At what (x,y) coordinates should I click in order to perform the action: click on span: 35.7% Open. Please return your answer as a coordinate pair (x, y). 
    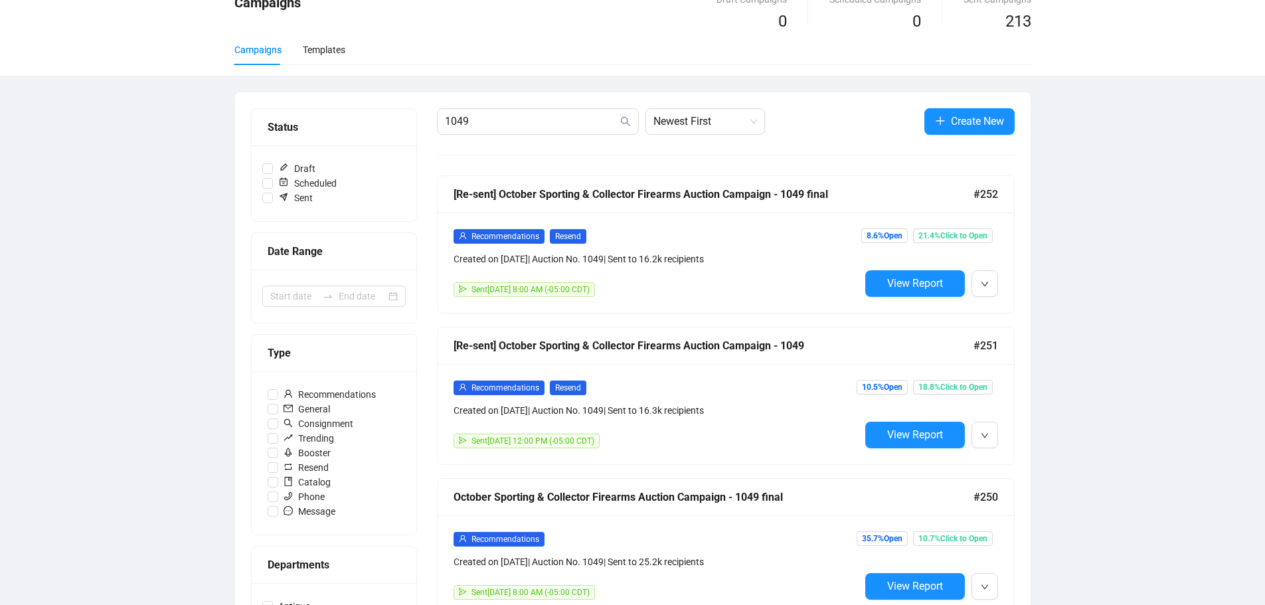
    Looking at the image, I should click on (882, 539).